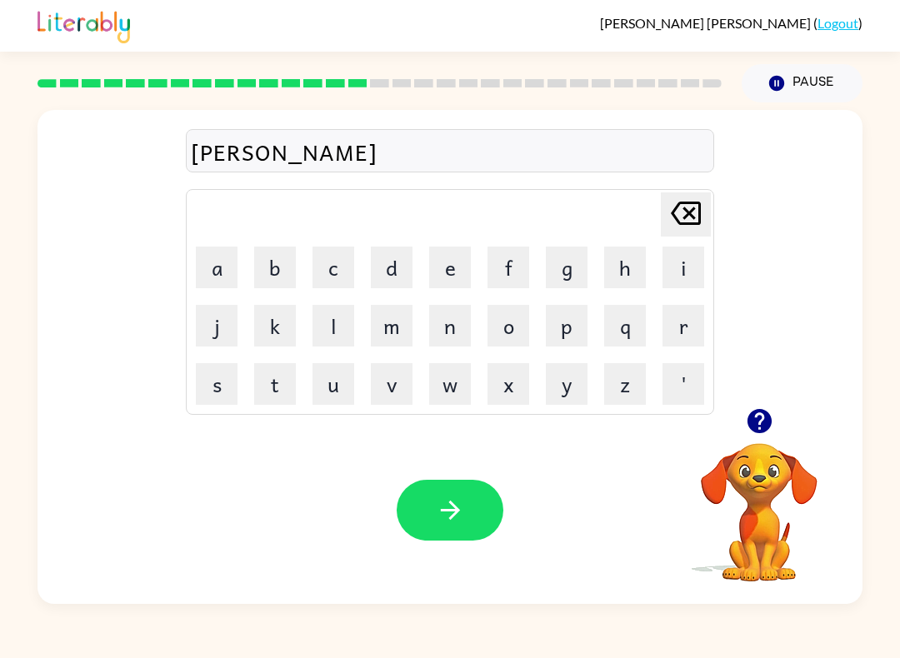 Image resolution: width=900 pixels, height=658 pixels. I want to click on button: j, so click(217, 326).